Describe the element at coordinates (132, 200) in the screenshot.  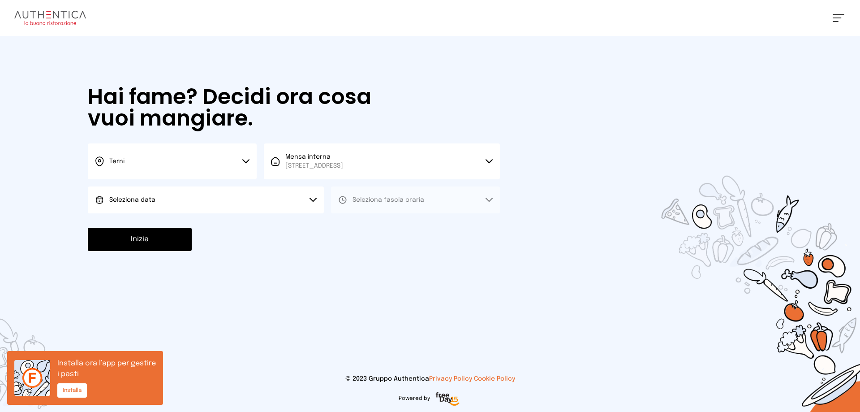
I see `span: Seleziona data` at that location.